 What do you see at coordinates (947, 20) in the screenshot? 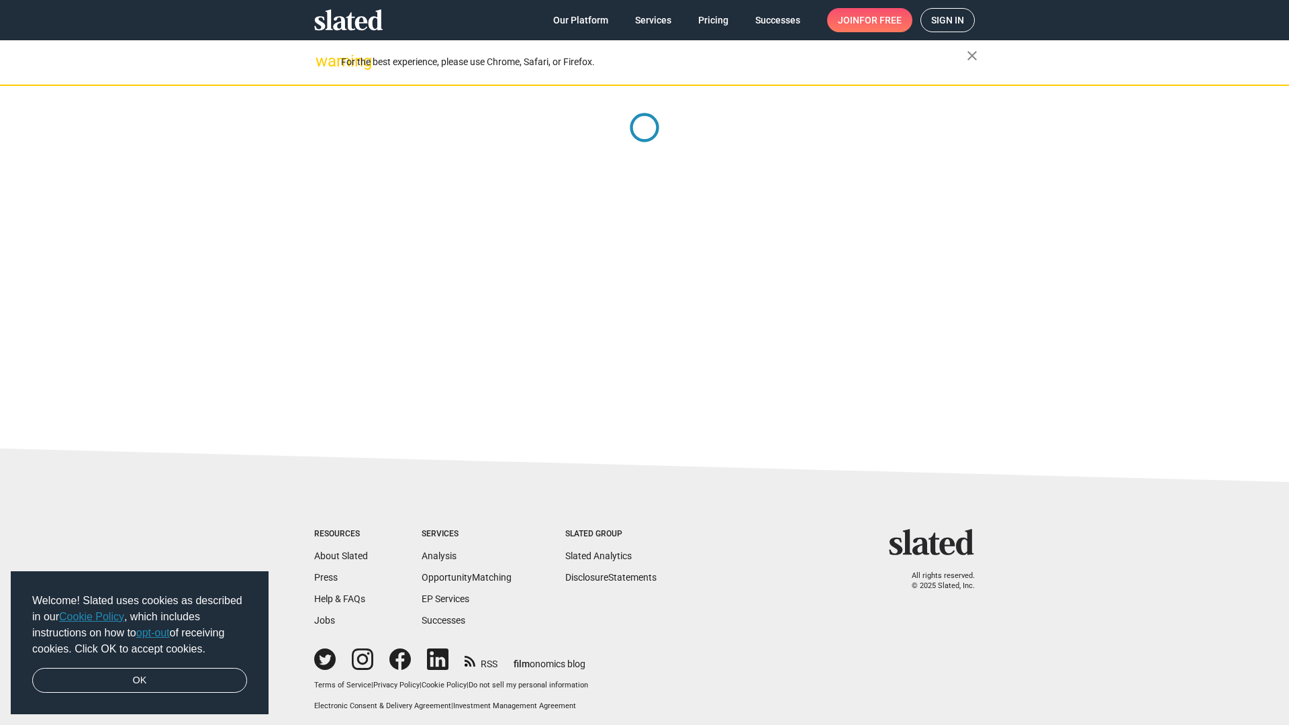
I see `a: Sign in` at bounding box center [947, 20].